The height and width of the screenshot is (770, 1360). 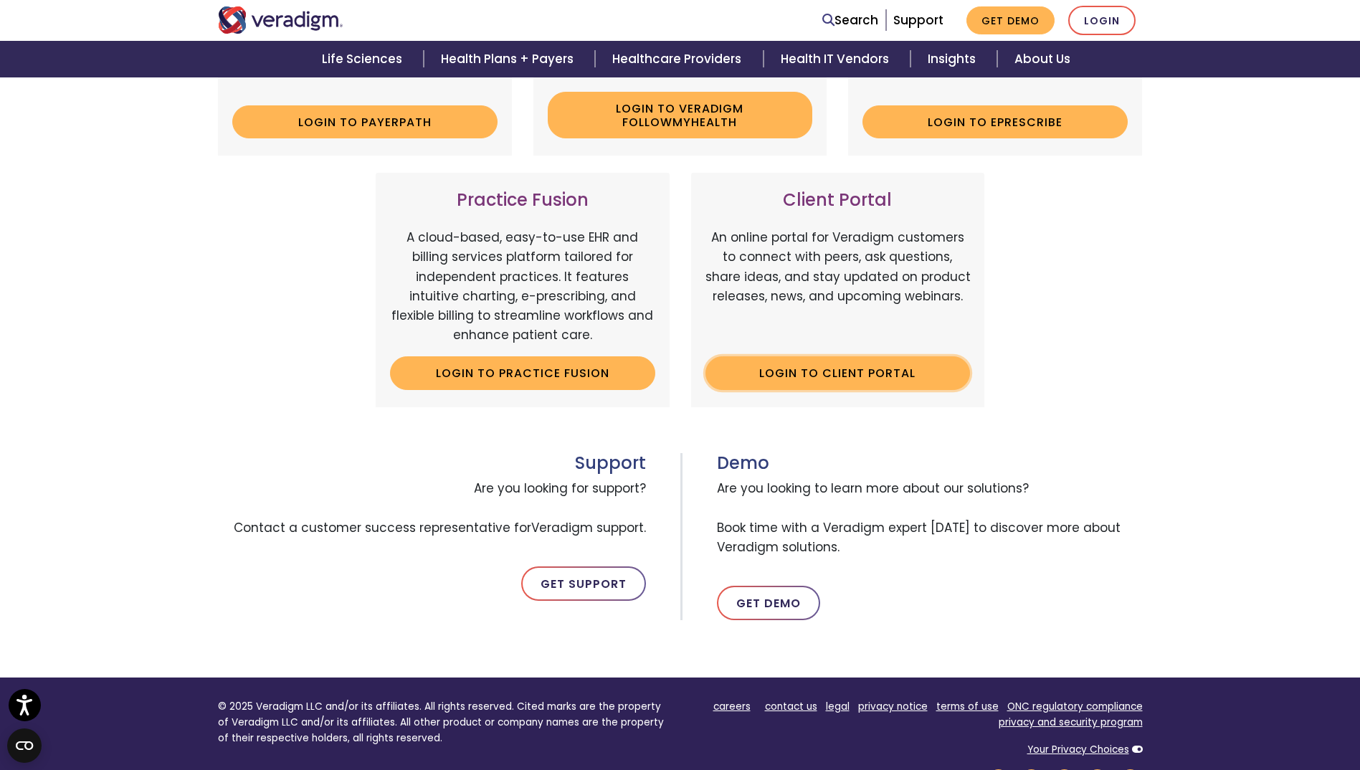 What do you see at coordinates (584, 584) in the screenshot?
I see `a: Get Support` at bounding box center [584, 584].